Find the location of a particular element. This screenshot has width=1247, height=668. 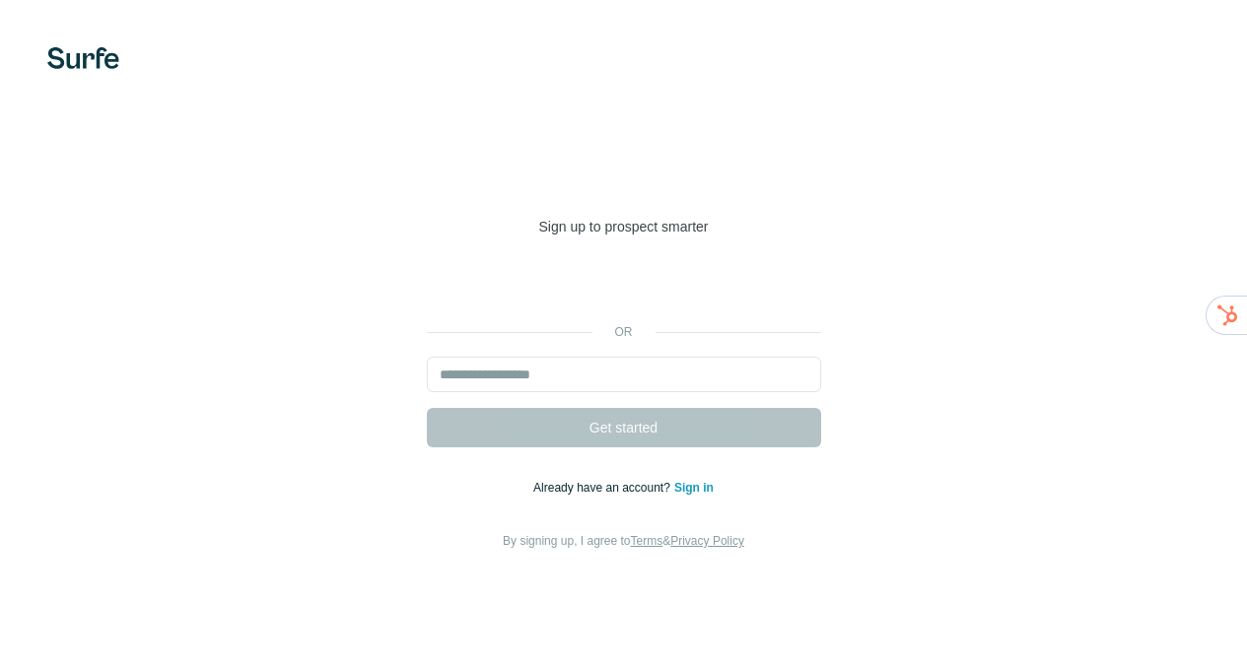

a: Terms is located at coordinates (647, 541).